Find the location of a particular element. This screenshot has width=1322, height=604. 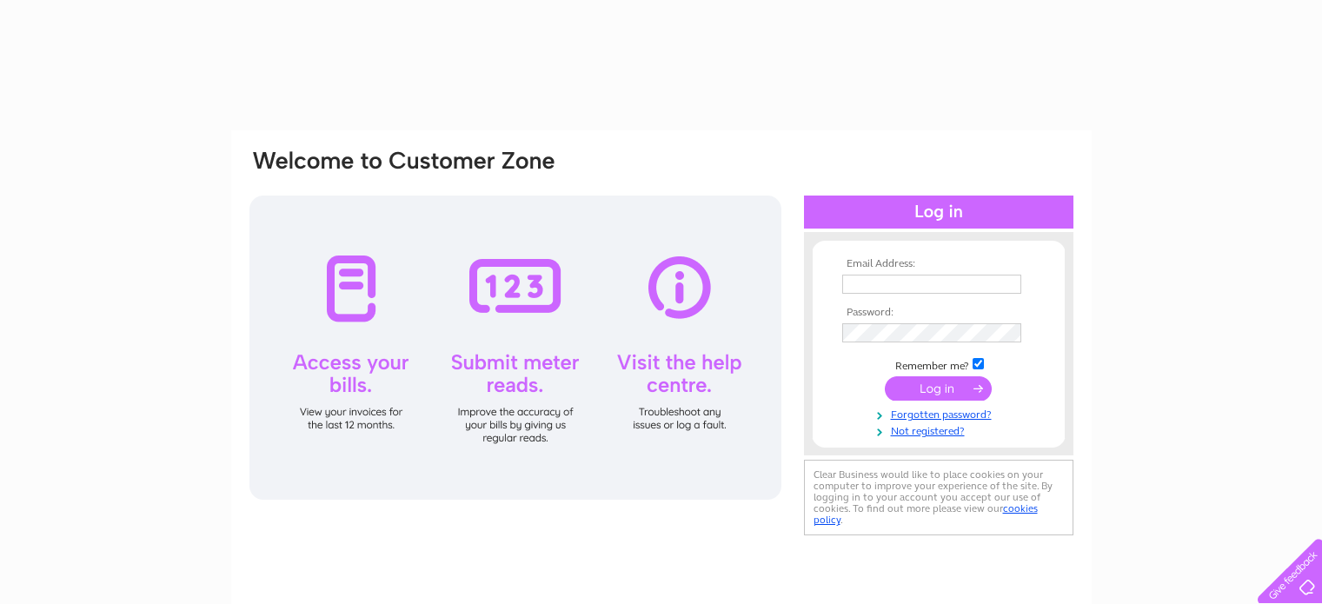

a: cookies policy is located at coordinates (926, 514).